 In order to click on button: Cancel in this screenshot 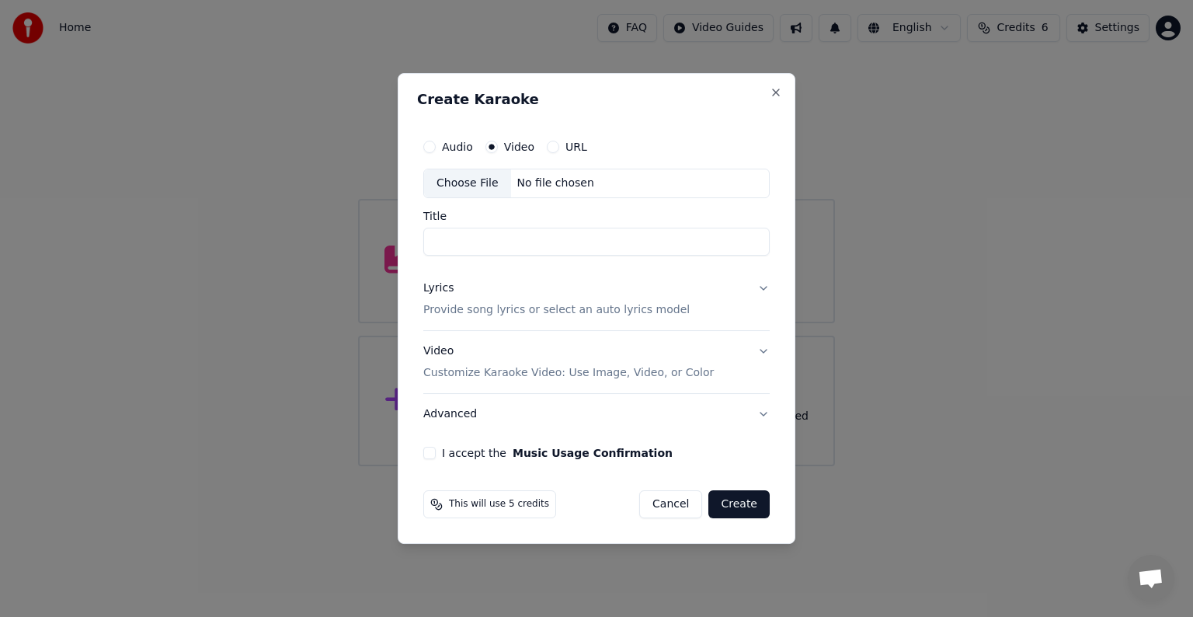, I will do `click(670, 504)`.